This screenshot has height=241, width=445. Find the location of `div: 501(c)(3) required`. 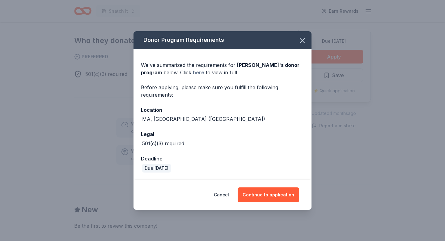

div: 501(c)(3) required is located at coordinates (163, 143).